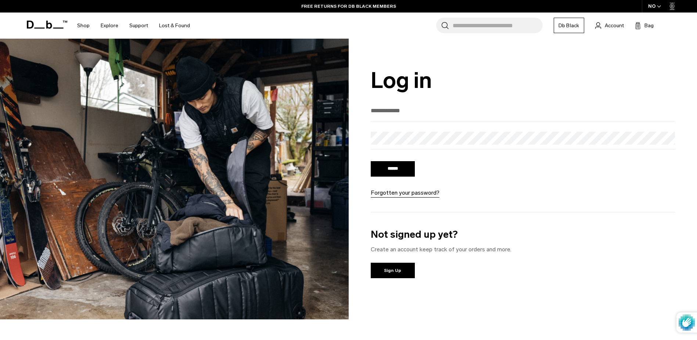 This screenshot has width=697, height=340. What do you see at coordinates (393, 270) in the screenshot?
I see `a: Sign Up` at bounding box center [393, 270].